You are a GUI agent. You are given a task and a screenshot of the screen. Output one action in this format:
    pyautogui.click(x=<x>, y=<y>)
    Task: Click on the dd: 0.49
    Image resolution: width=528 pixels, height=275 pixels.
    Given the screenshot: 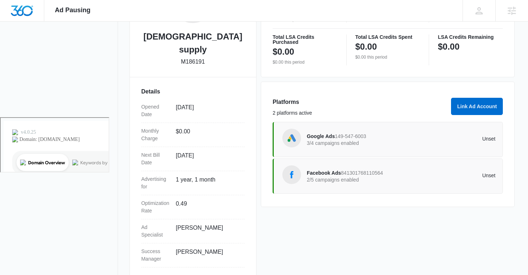 What is the action you would take?
    pyautogui.click(x=207, y=207)
    